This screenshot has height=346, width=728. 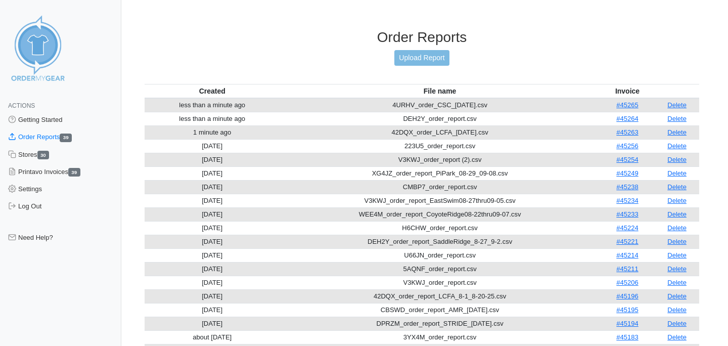 I want to click on h3: Order Reports, so click(x=421, y=37).